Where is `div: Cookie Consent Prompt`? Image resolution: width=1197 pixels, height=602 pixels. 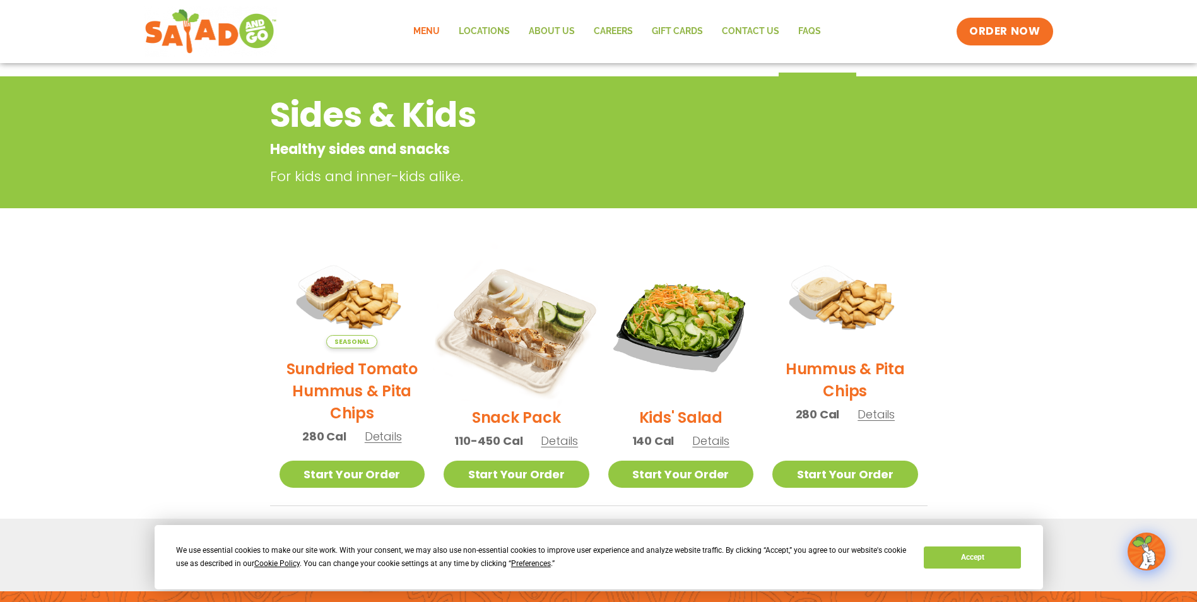 div: Cookie Consent Prompt is located at coordinates (599, 557).